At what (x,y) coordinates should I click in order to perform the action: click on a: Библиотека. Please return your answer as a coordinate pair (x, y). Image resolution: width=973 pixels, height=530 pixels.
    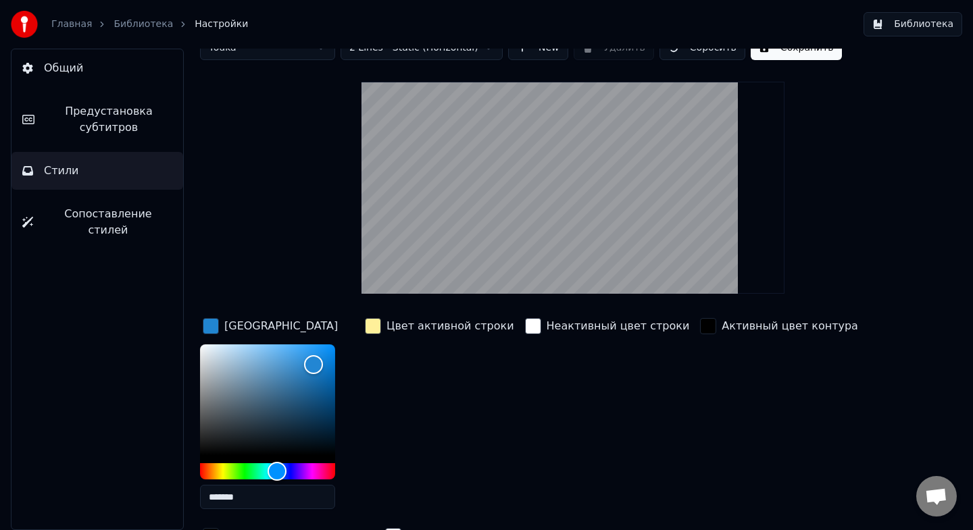
    Looking at the image, I should click on (143, 24).